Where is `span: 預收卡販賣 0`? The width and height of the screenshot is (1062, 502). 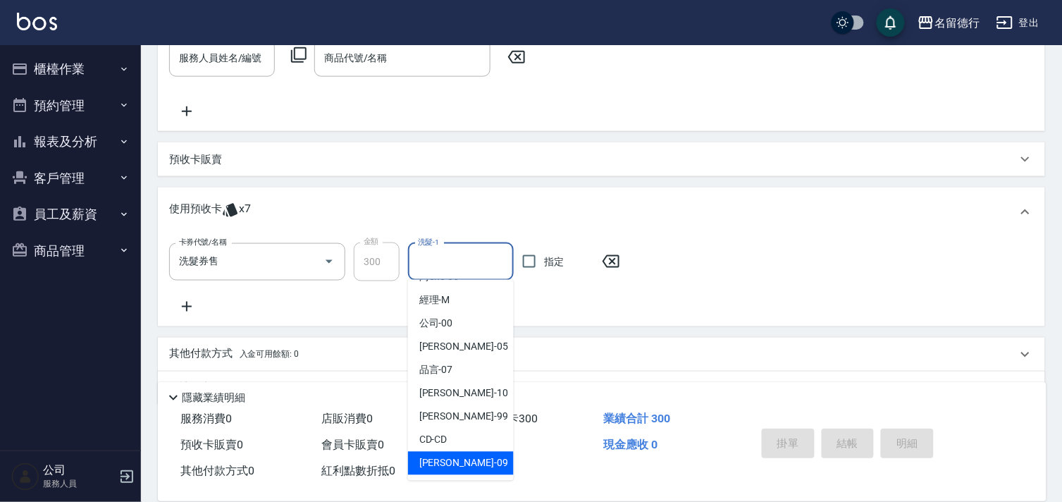 span: 預收卡販賣 0 is located at coordinates (211, 444).